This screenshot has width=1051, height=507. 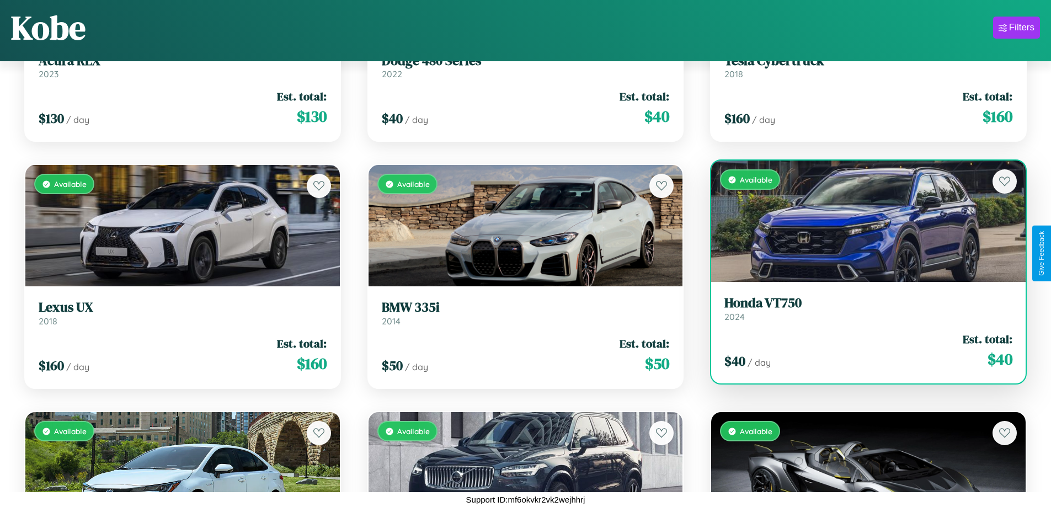 I want to click on span: 2022, so click(x=392, y=74).